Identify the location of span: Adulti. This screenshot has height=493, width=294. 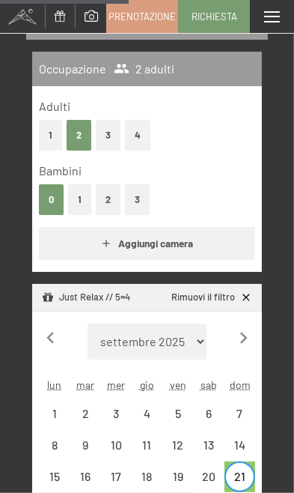
(55, 106).